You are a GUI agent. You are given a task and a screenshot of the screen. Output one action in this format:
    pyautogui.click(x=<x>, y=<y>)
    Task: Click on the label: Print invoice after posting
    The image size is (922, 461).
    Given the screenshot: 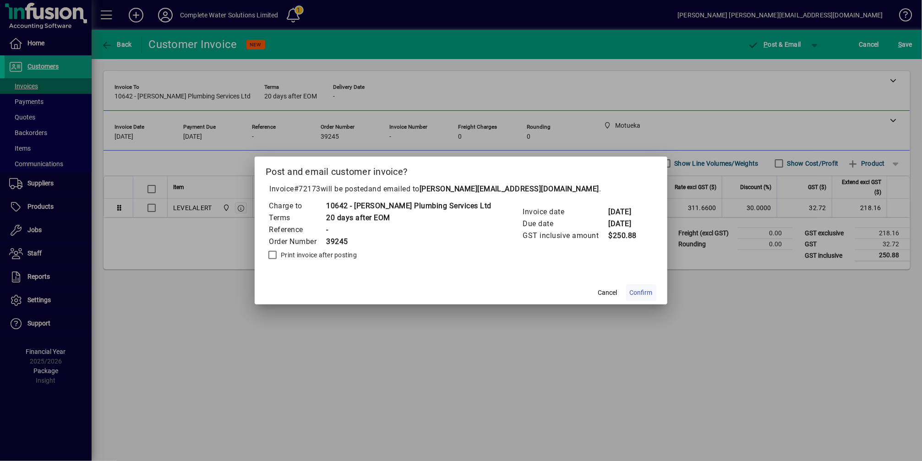 What is the action you would take?
    pyautogui.click(x=318, y=255)
    